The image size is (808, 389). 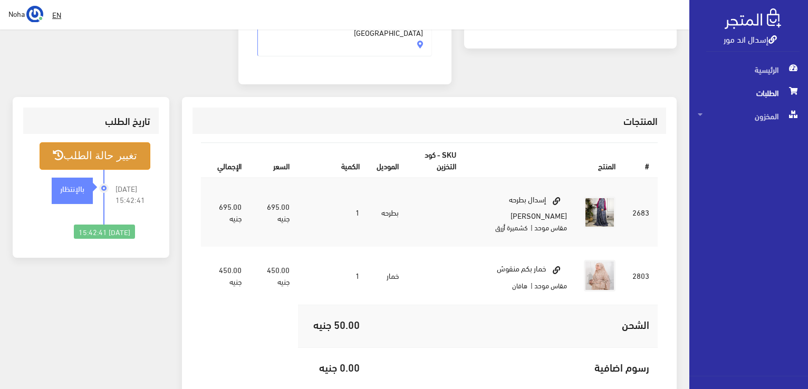 What do you see at coordinates (26, 14) in the screenshot?
I see `a: ... Noha` at bounding box center [26, 14].